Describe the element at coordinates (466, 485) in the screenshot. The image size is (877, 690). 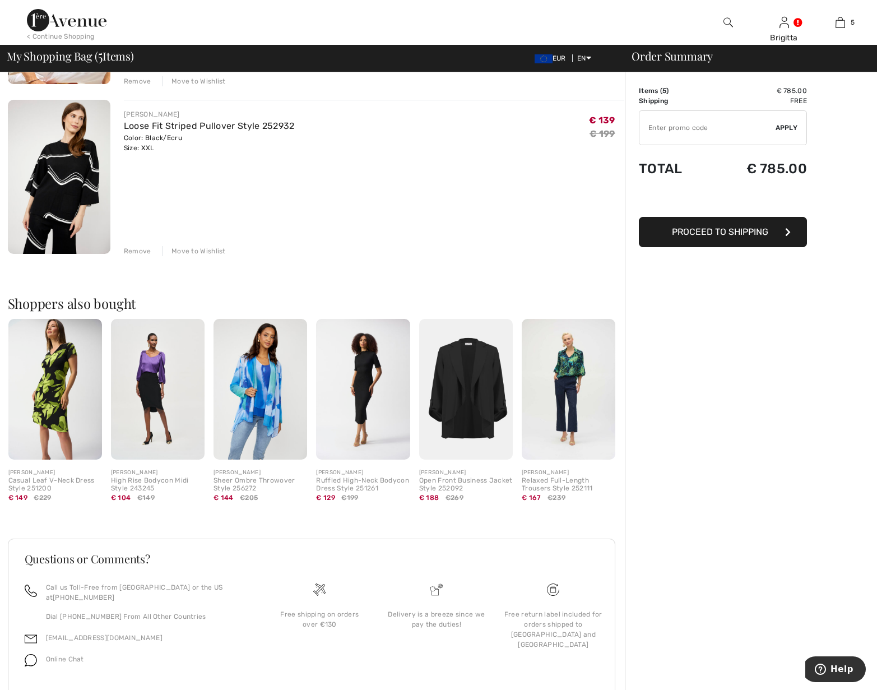
I see `div: Open Front Business Jacket Style 252092` at that location.